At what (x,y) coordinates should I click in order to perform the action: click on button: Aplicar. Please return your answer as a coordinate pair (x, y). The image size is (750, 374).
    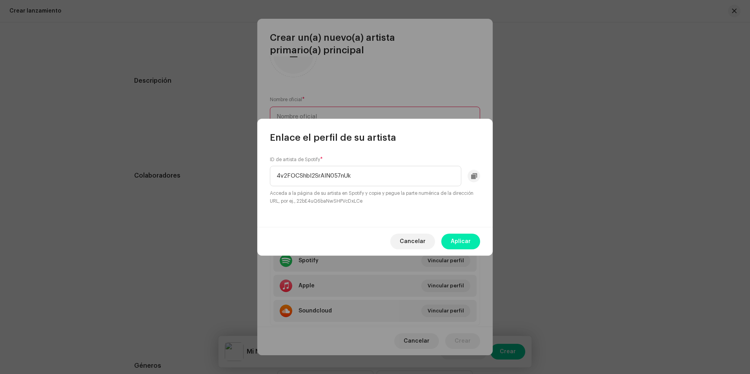
    Looking at the image, I should click on (461, 242).